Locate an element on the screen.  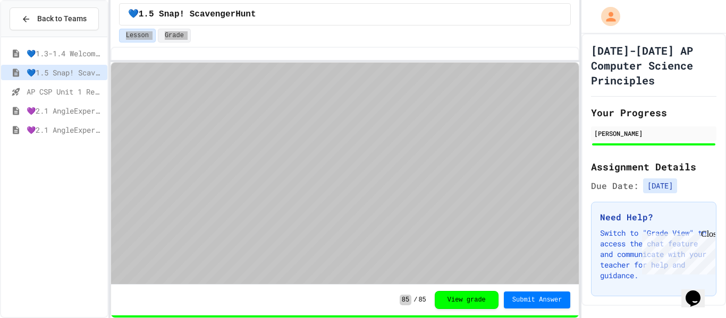
button: Grade is located at coordinates (174, 36).